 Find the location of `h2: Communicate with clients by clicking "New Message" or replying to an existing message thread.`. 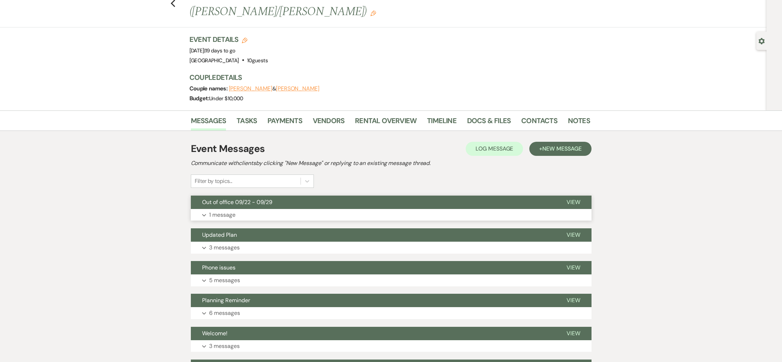

h2: Communicate with clients by clicking "New Message" or replying to an existing message thread. is located at coordinates (391, 163).